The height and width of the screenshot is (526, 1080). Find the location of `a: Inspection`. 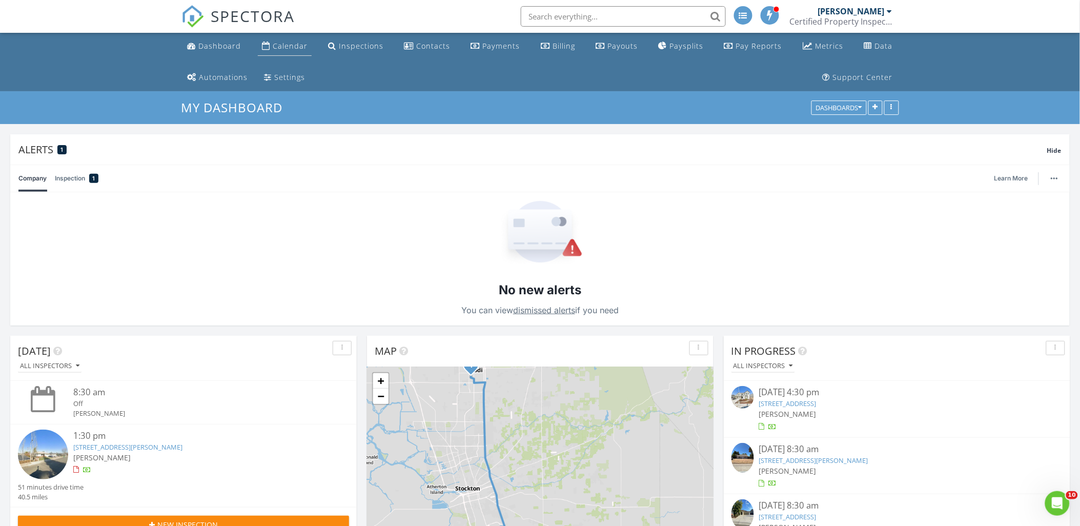

a: Inspection is located at coordinates (76, 178).